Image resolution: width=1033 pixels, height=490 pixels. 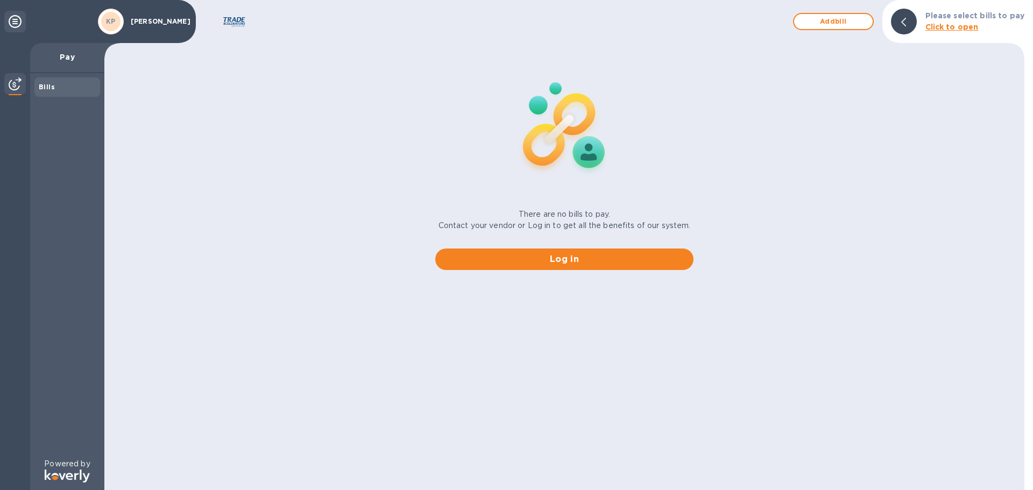 What do you see at coordinates (565, 220) in the screenshot?
I see `p: There are no bills to pay. Contact your vendor or Log in to get all the benefits of our system.` at bounding box center [565, 220].